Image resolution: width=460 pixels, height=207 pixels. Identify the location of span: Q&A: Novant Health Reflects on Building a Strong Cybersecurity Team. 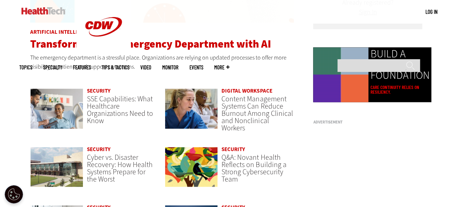
(254, 169).